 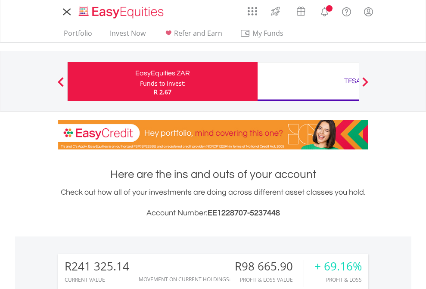 What do you see at coordinates (252, 11) in the screenshot?
I see `img: grid-menu-icon.svg` at bounding box center [252, 11].